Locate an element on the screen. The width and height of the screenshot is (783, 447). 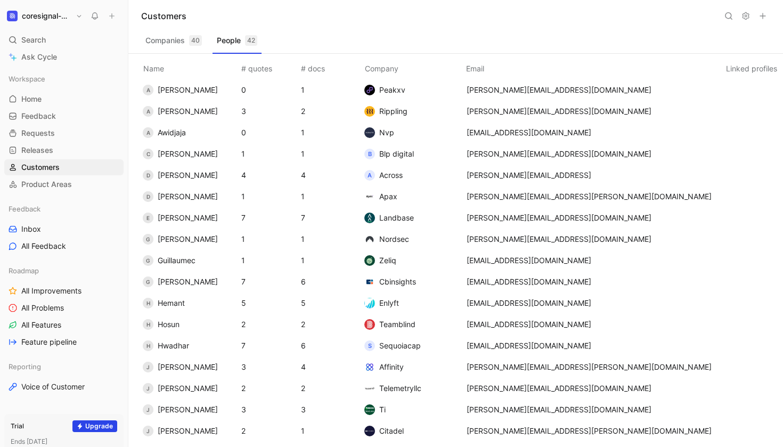
button: logoPeakxv is located at coordinates (385, 90).